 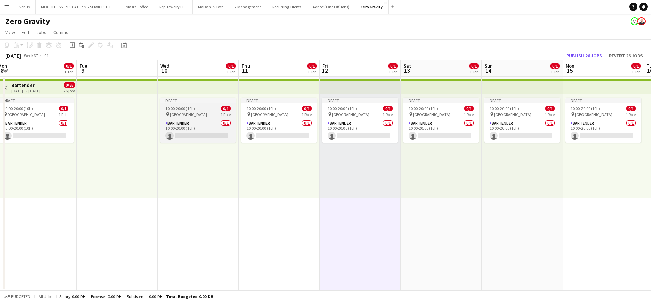 I want to click on button: MOCHI DESSERTS CATERING SERVICES L.L.C, so click(x=78, y=7).